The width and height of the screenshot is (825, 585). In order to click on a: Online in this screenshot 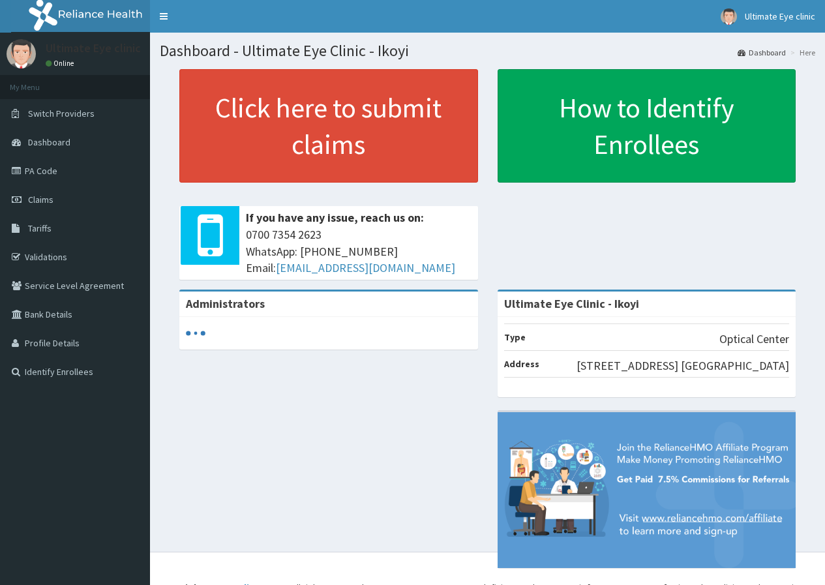, I will do `click(61, 63)`.